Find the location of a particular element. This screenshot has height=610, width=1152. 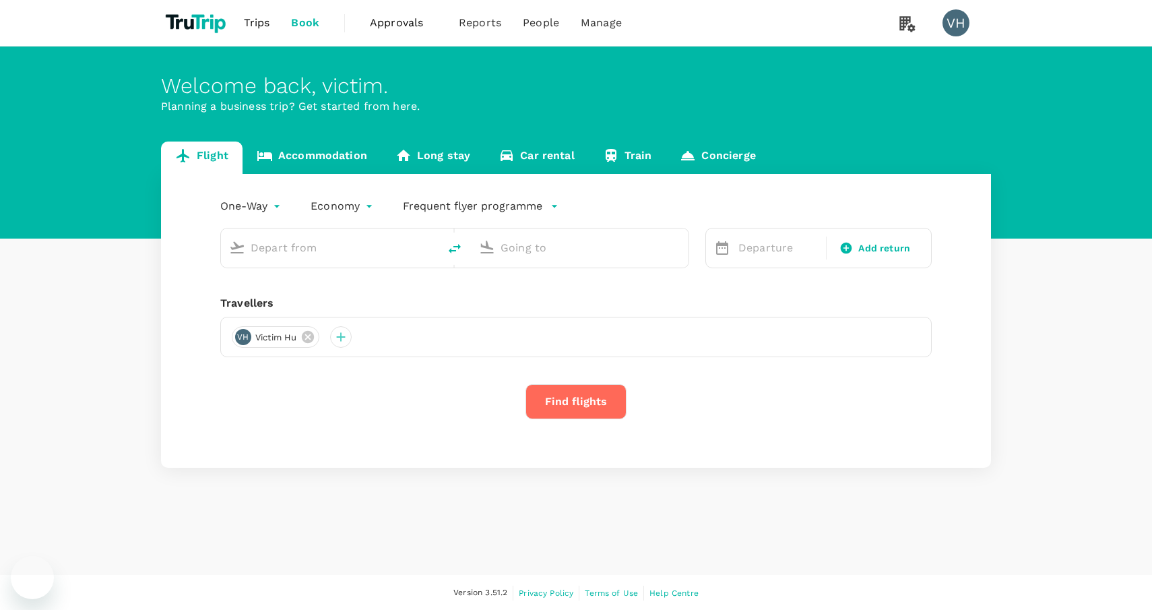

span: Book is located at coordinates (305, 23).